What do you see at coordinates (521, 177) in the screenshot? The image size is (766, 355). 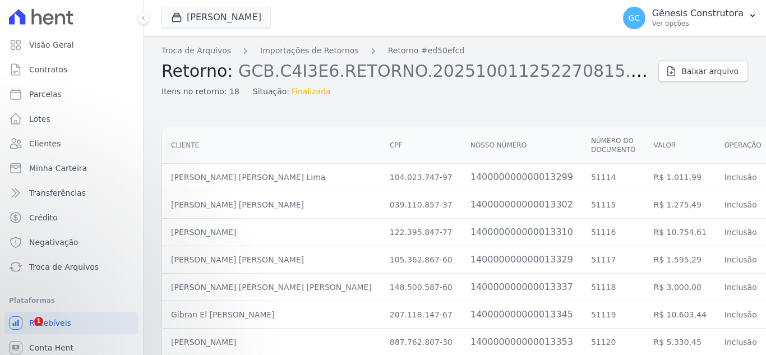 I see `td: 140000000000013299` at bounding box center [521, 177].